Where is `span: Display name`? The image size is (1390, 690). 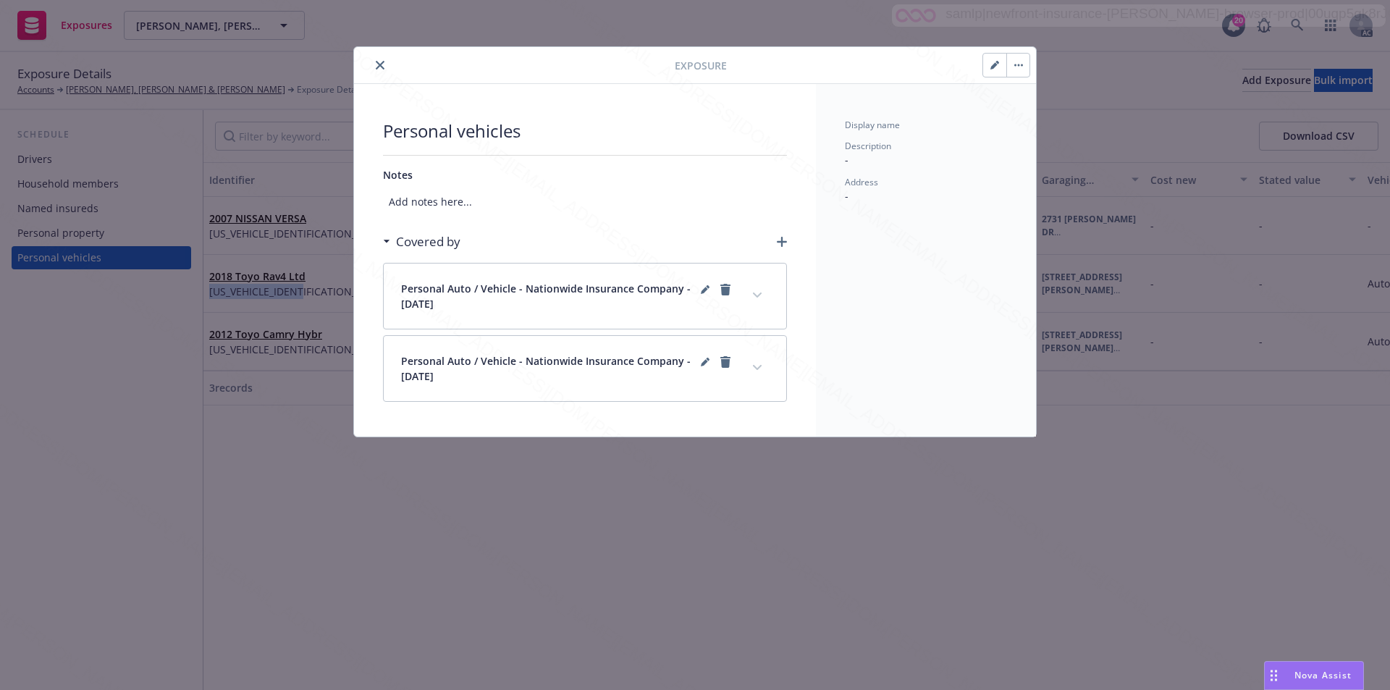 span: Display name is located at coordinates (872, 125).